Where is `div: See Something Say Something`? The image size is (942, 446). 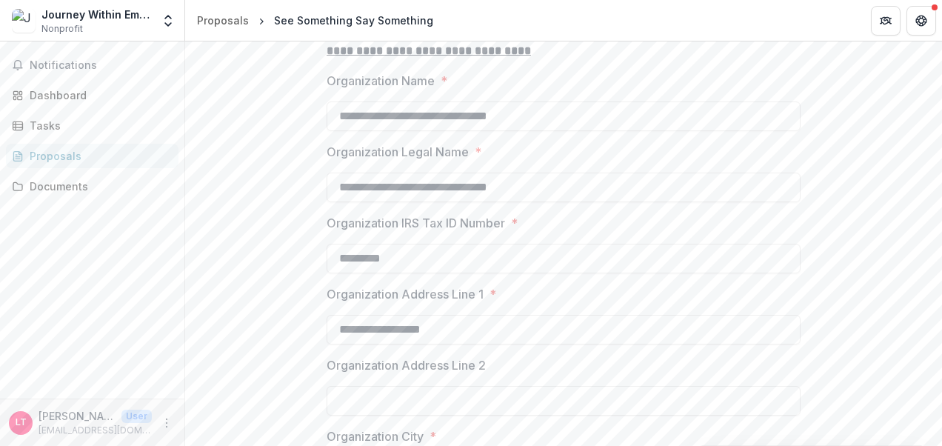 div: See Something Say Something is located at coordinates (353, 20).